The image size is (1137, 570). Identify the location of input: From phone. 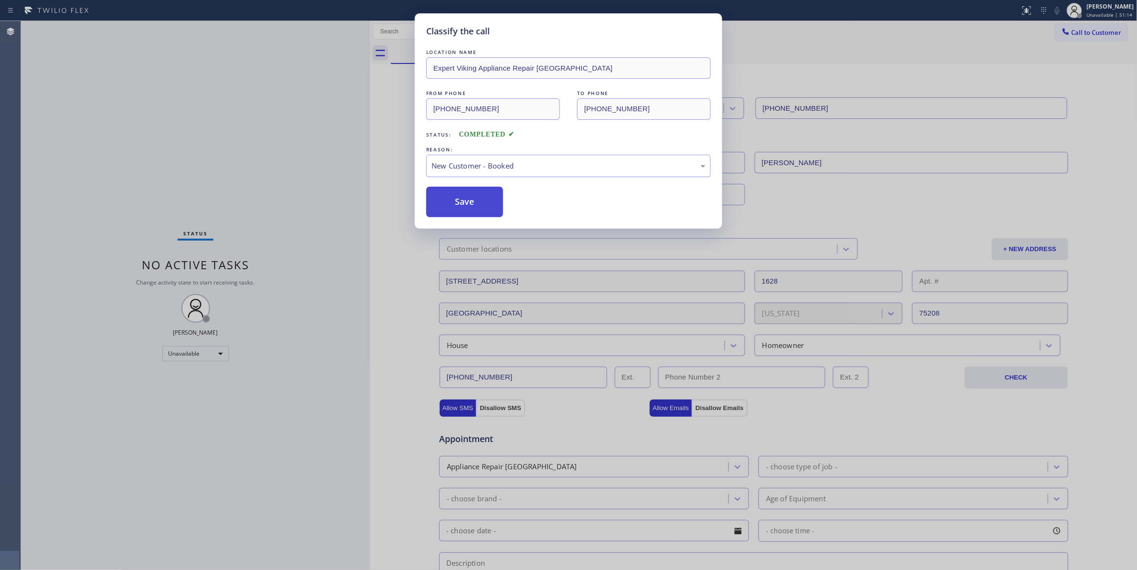
(493, 109).